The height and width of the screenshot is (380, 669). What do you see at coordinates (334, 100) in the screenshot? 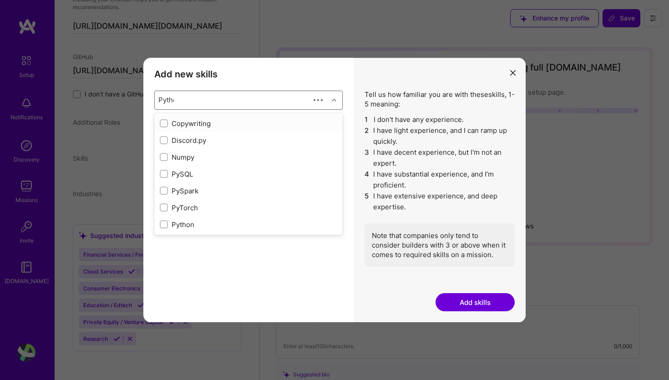
I see `i: icon Chevron` at bounding box center [334, 100].